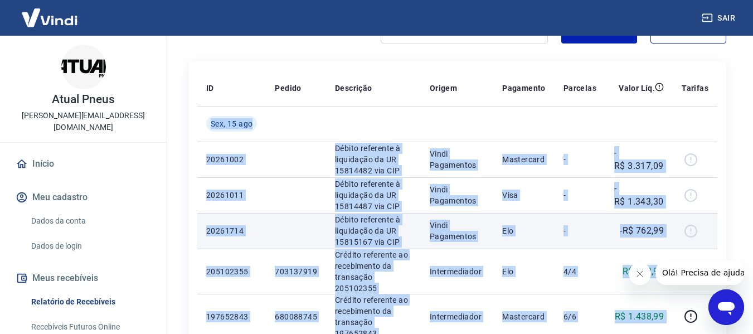 The height and width of the screenshot is (334, 753). What do you see at coordinates (636, 88) in the screenshot?
I see `p: Valor Líq.` at bounding box center [636, 88].